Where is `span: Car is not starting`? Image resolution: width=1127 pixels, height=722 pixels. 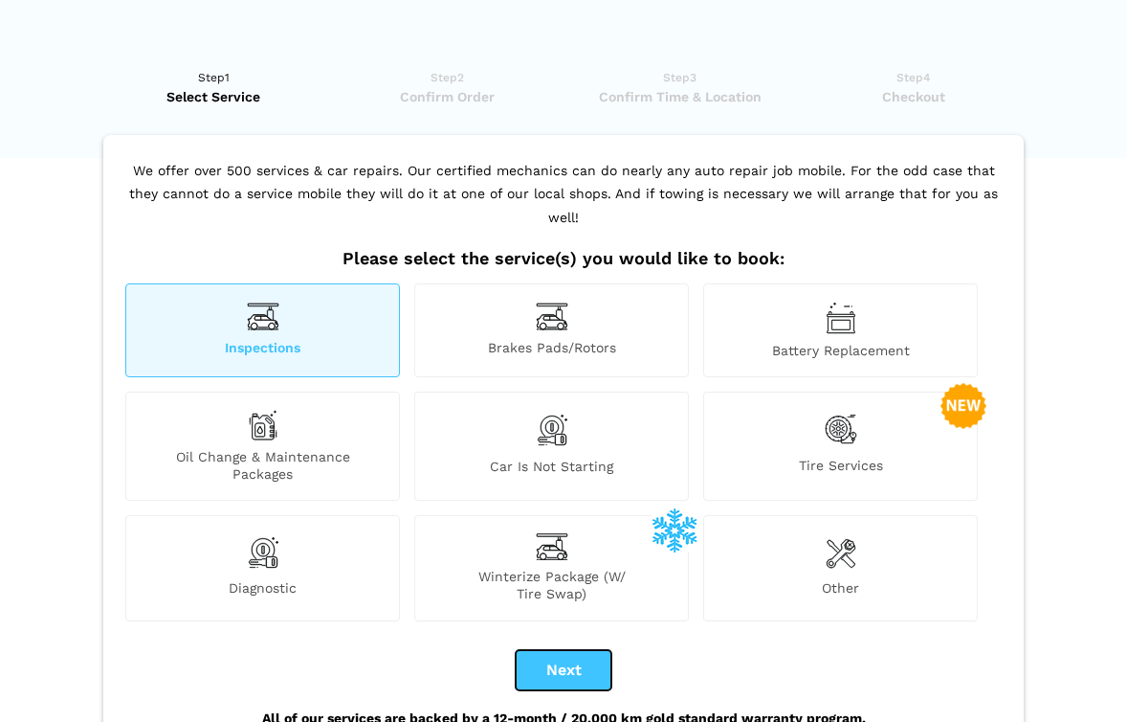 span: Car is not starting is located at coordinates (551, 470).